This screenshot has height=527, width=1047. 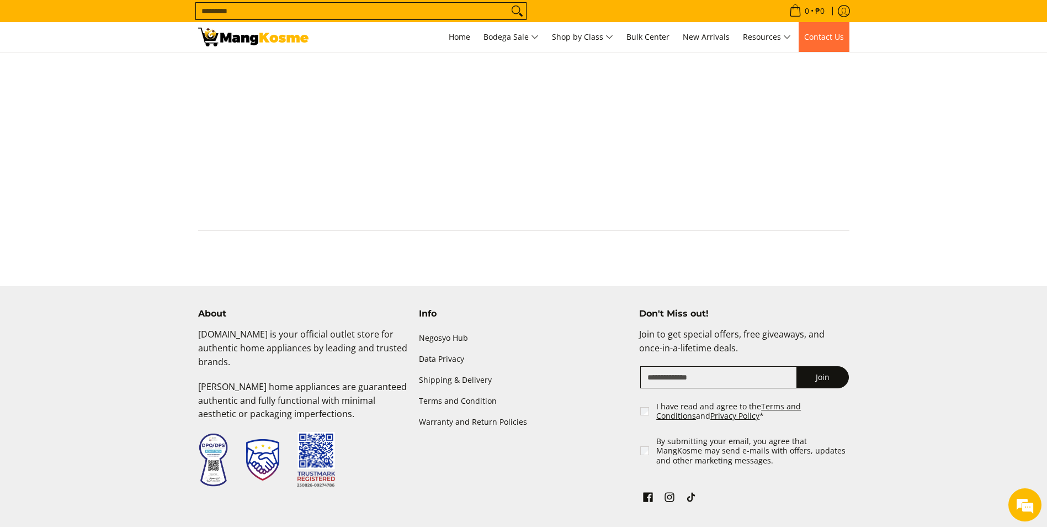 I want to click on a: Terms and Condition, so click(x=524, y=401).